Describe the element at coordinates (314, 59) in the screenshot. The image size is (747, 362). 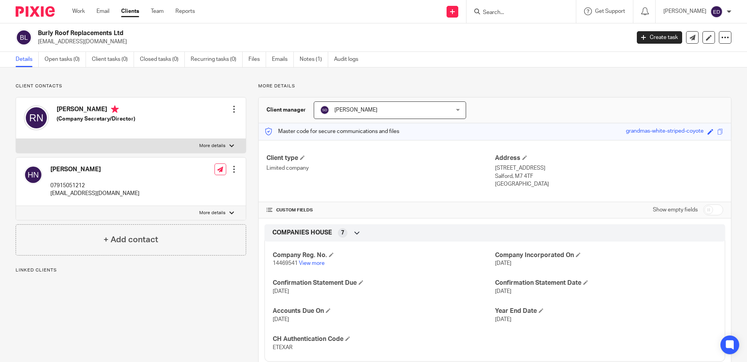
I see `a: Notes (1)` at that location.